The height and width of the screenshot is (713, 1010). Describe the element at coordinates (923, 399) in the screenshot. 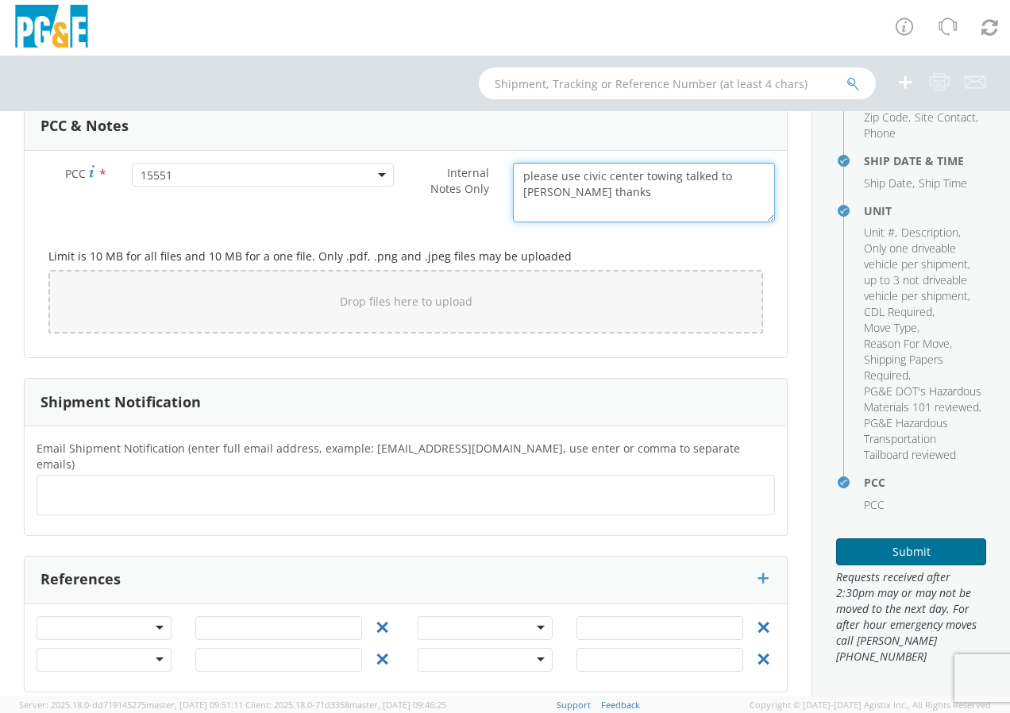

I see `span: PG&E DOT's Hazardous Materials 101 reviewed` at that location.